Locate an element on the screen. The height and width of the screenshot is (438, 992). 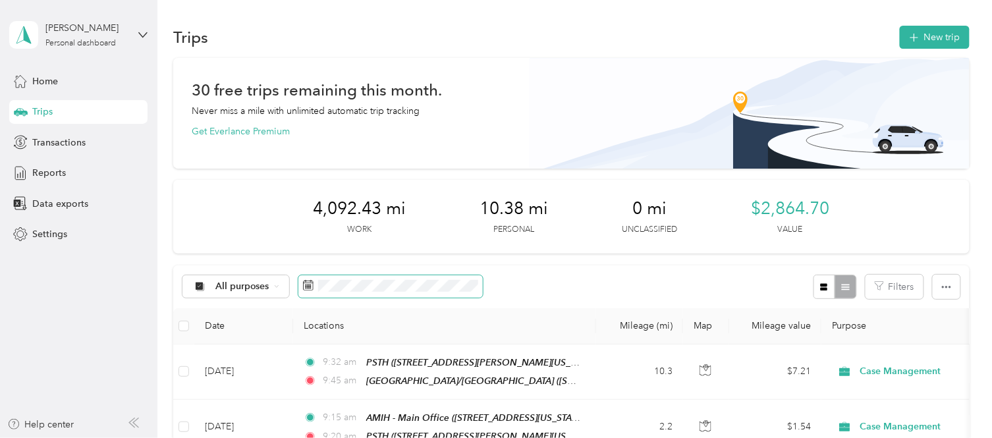
p: Never miss a mile with unlimited automatic trip tracking is located at coordinates (306, 111).